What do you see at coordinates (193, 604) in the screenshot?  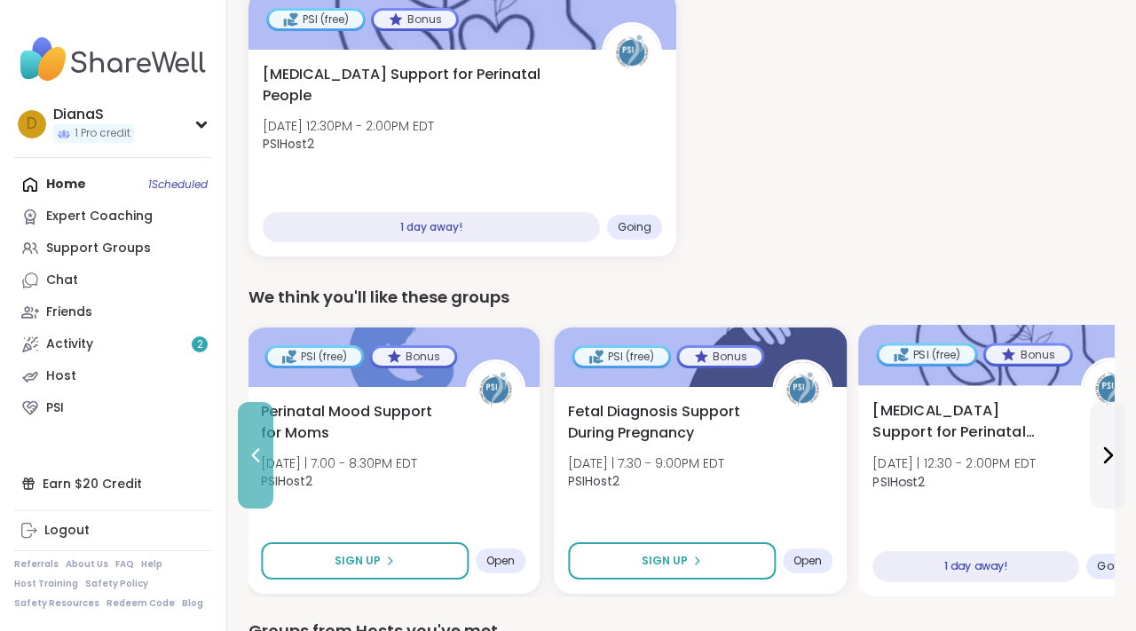 I see `a: Blog` at bounding box center [193, 604].